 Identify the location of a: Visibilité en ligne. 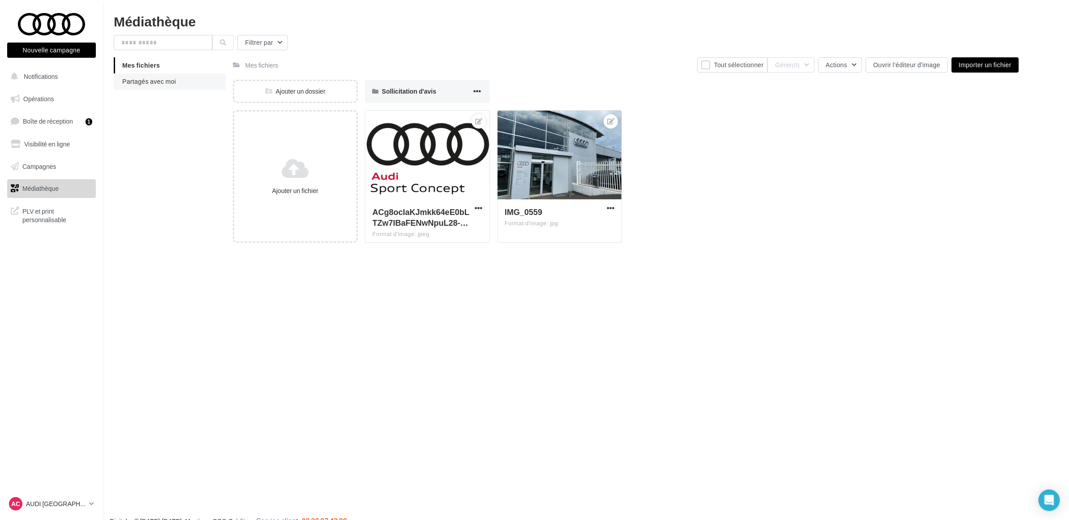
(52, 144).